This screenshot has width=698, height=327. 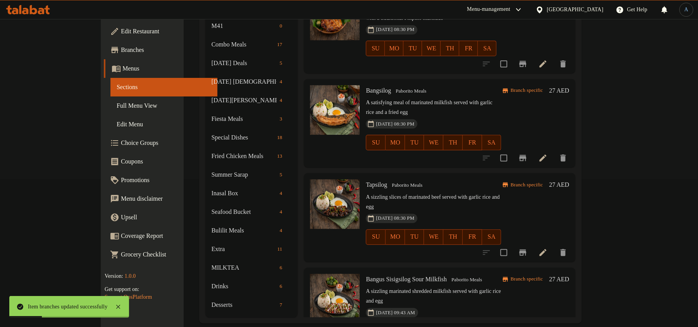 What do you see at coordinates (244, 119) in the screenshot?
I see `span: Fiesta Meals` at bounding box center [244, 119].